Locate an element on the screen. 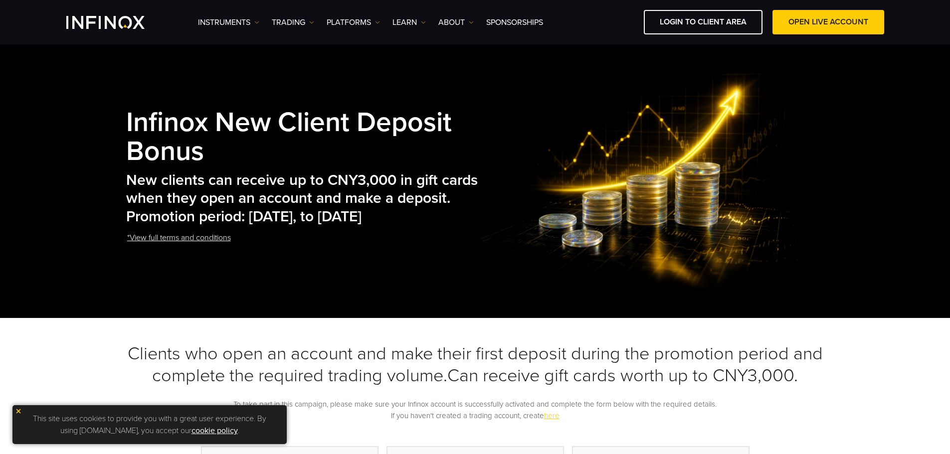  p: To take part in this campaign, please make sure your Infinox account is successfully activated an... is located at coordinates (475, 410).